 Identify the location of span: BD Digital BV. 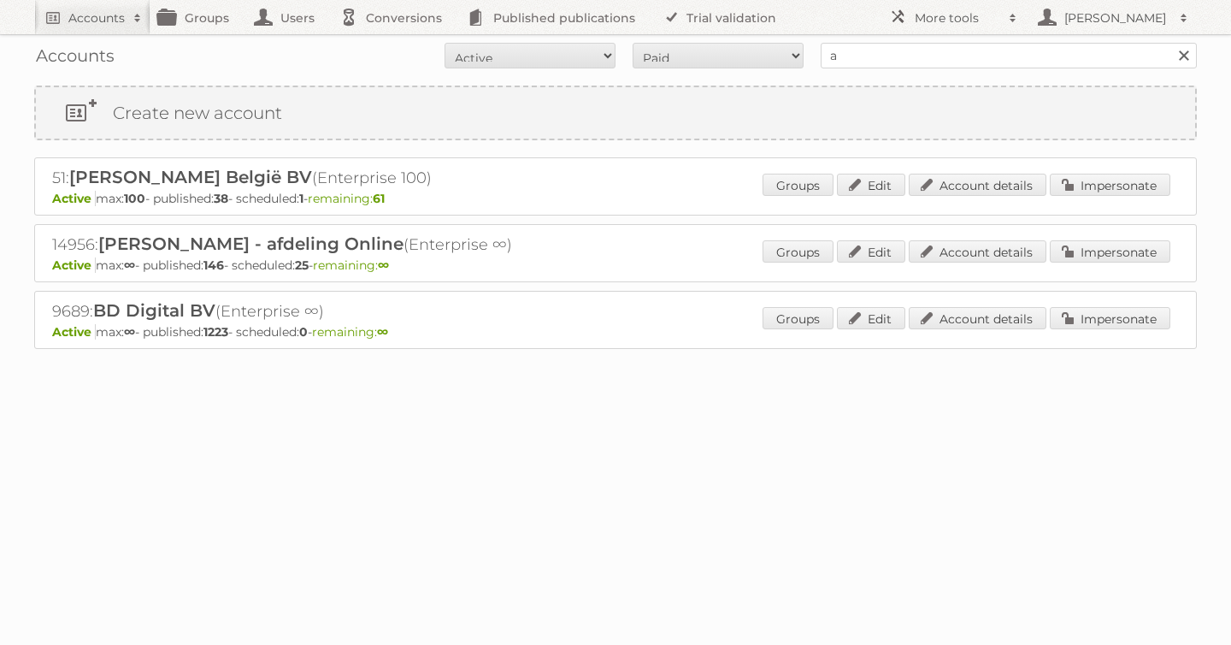
(154, 310).